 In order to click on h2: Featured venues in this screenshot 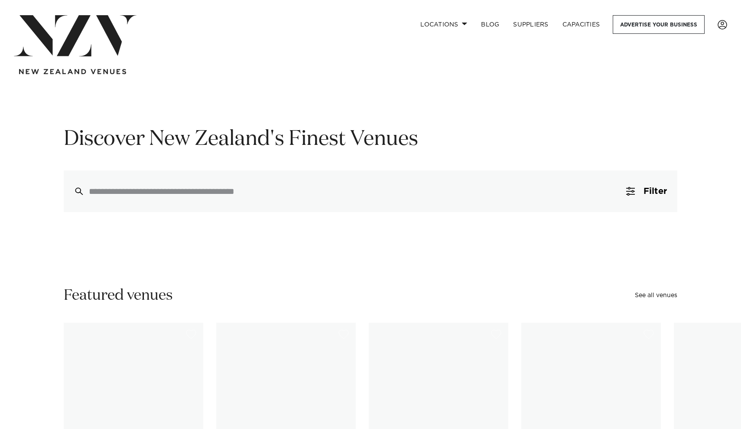, I will do `click(118, 295)`.